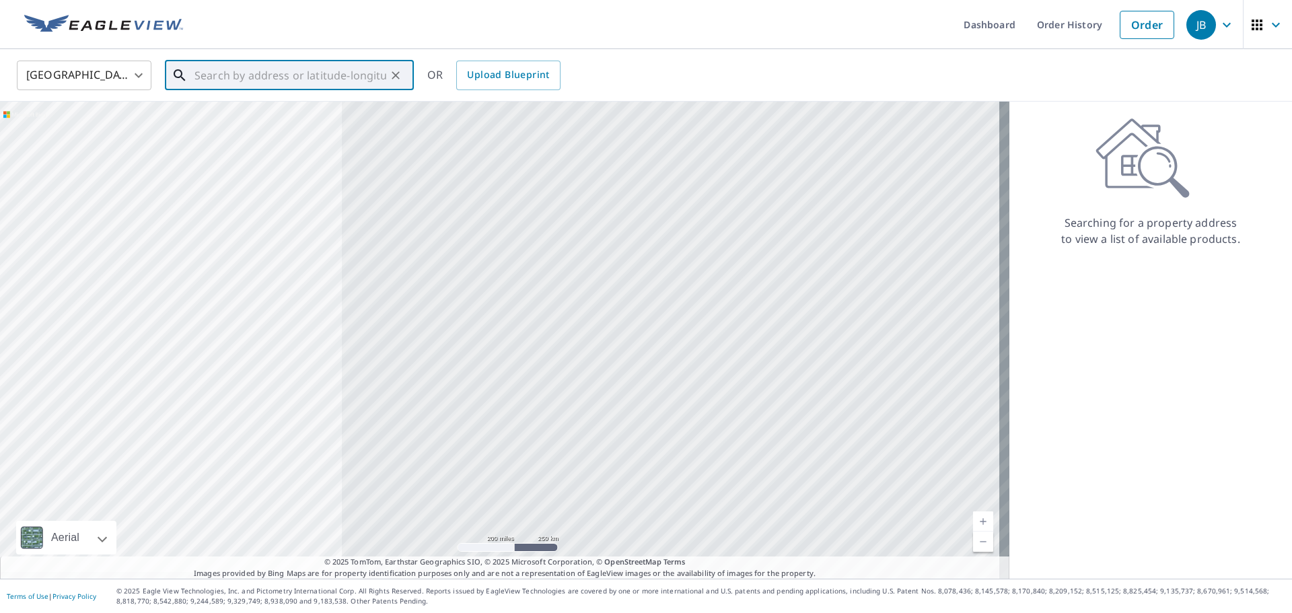  What do you see at coordinates (505, 562) in the screenshot?
I see `span: © 2025 TomTom, Earthstar Geographics SIO, © 2025 Microsoft Corporation, ©` at bounding box center [505, 562].